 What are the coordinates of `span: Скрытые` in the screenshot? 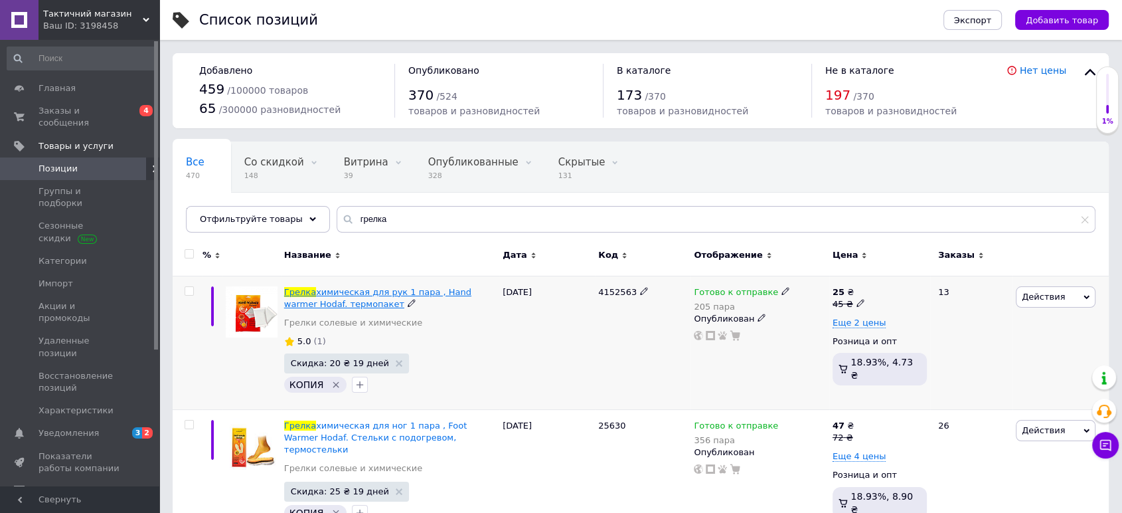 It's located at (582, 162).